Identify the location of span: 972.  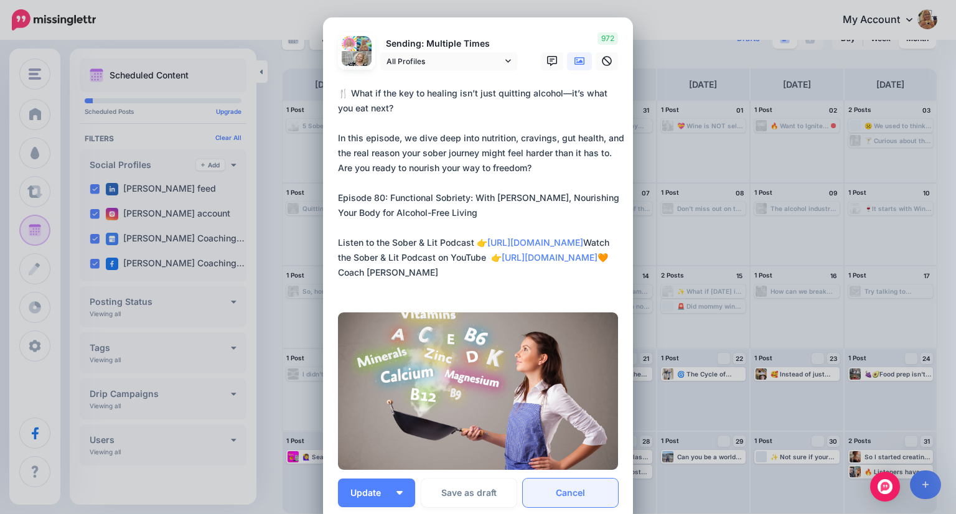
(607, 39).